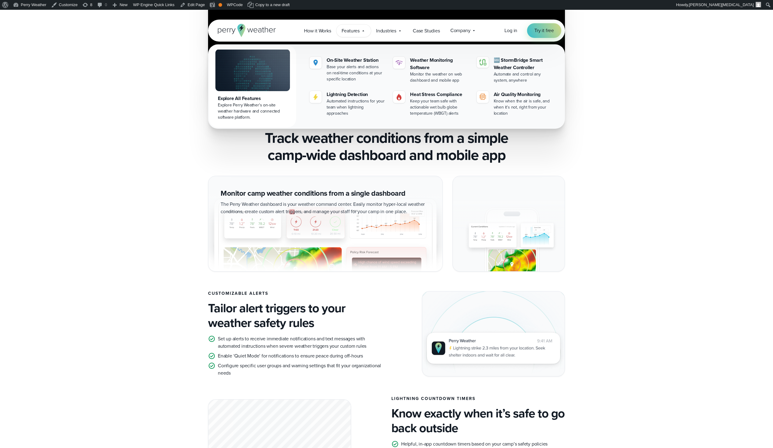  I want to click on h4: Know exactly when it’s safe to go back outside, so click(478, 421).